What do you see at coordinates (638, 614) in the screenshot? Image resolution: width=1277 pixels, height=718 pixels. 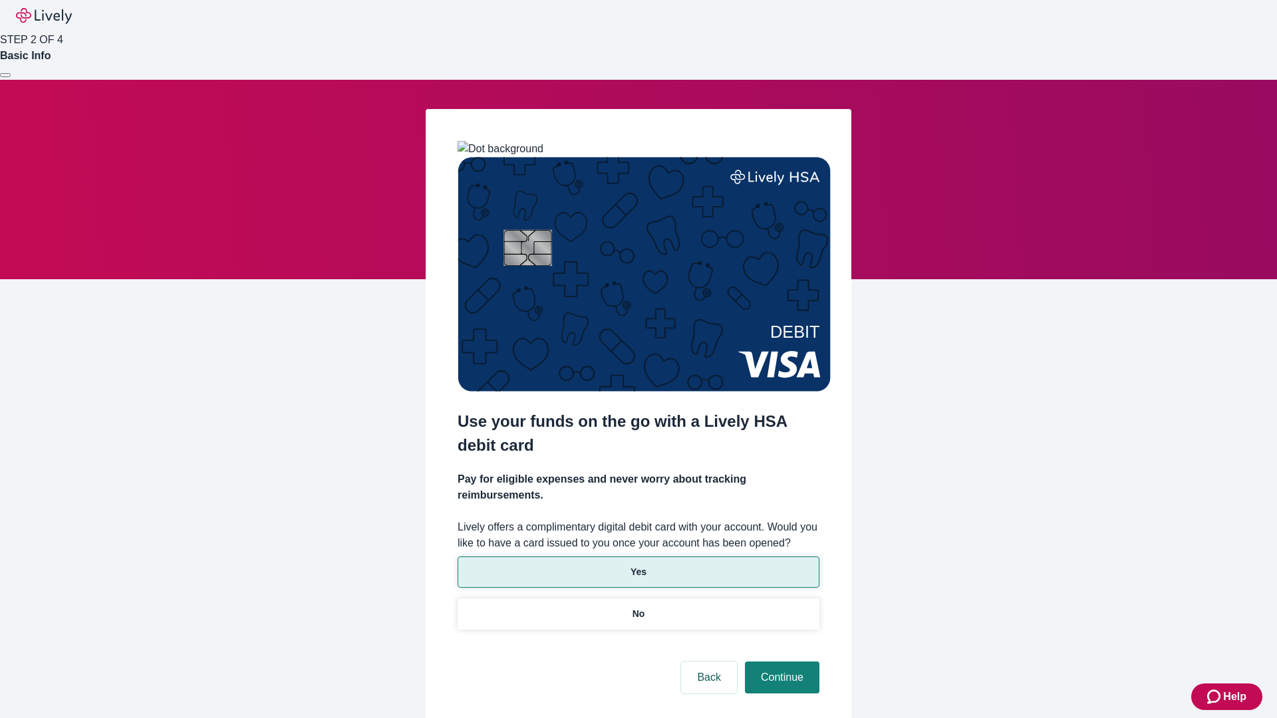 I see `p: No` at bounding box center [638, 614].